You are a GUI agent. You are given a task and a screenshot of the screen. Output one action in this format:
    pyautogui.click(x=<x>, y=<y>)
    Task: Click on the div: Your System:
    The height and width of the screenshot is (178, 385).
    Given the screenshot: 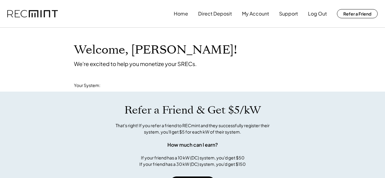 What is the action you would take?
    pyautogui.click(x=87, y=86)
    